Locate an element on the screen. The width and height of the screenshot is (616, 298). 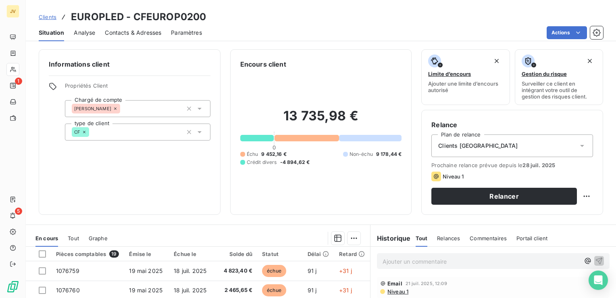
div: Émise le is located at coordinates (146, 254).